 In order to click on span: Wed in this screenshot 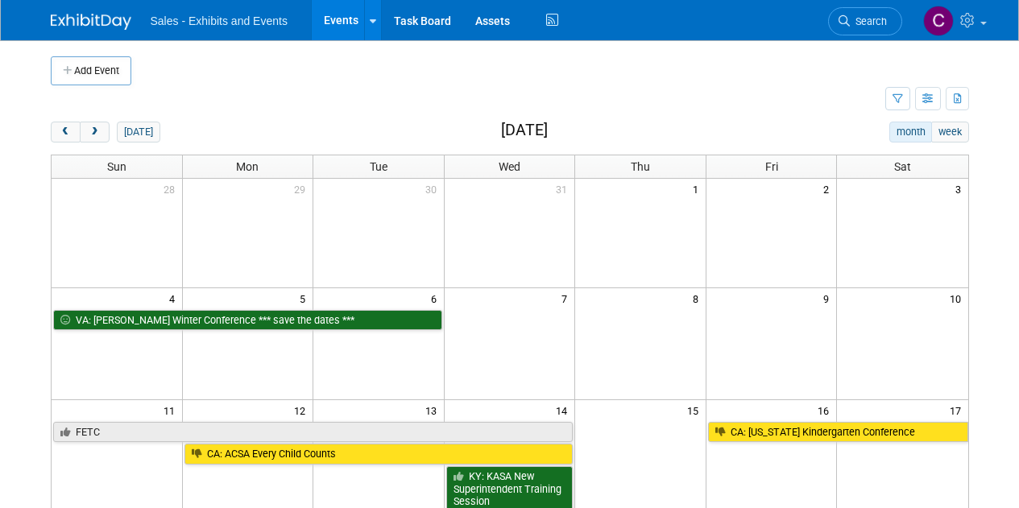, I will do `click(509, 167)`.